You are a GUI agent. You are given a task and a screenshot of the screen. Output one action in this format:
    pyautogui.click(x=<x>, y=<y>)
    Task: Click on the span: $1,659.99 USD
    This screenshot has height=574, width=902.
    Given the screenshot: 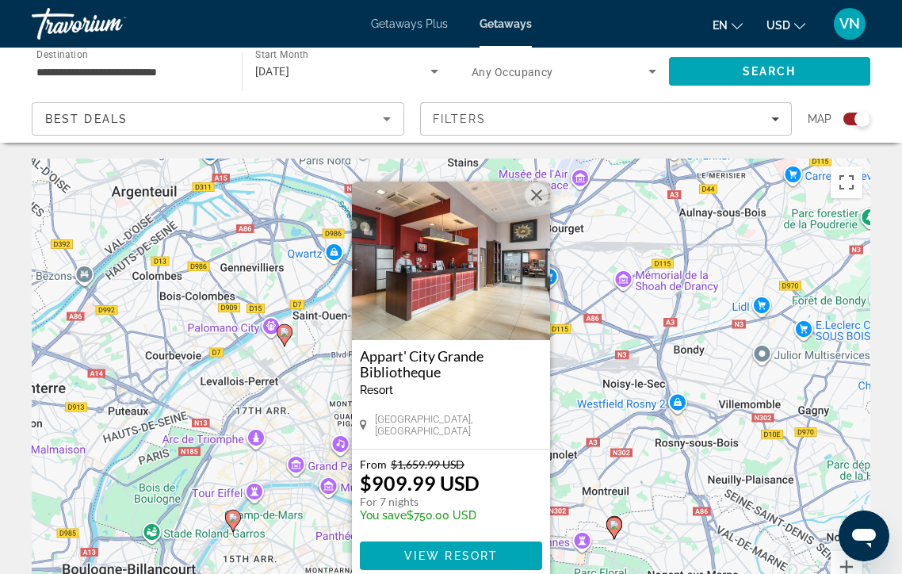 What is the action you would take?
    pyautogui.click(x=427, y=464)
    